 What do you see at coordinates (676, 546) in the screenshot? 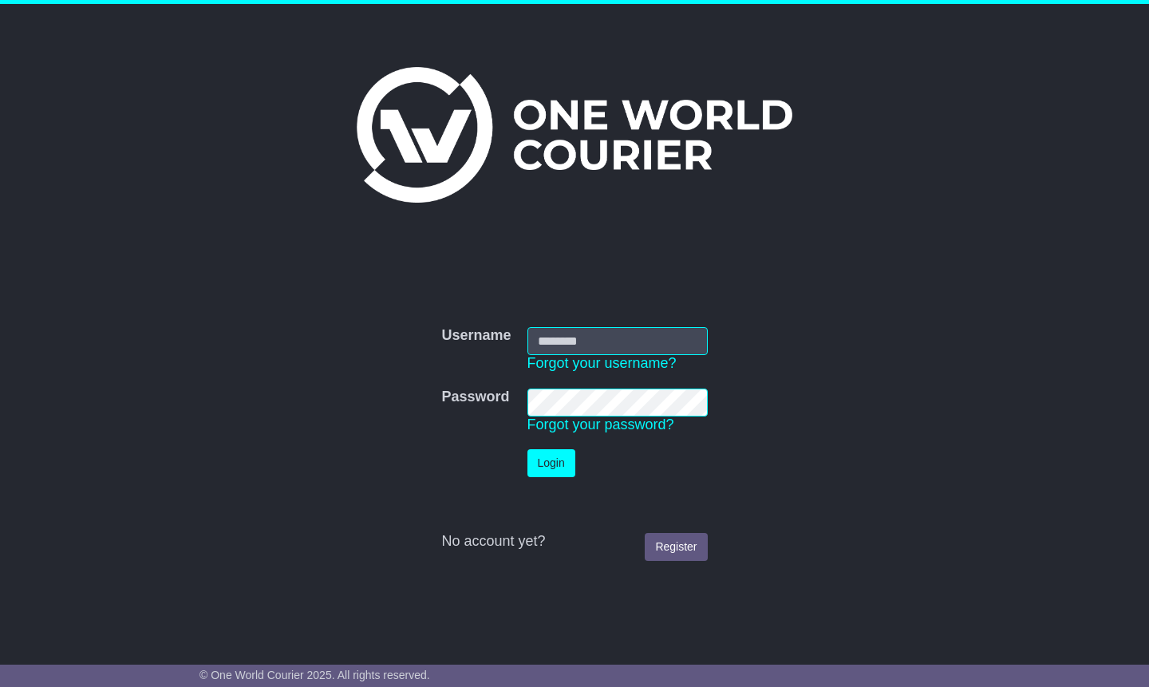
I see `a: Register` at bounding box center [676, 546].